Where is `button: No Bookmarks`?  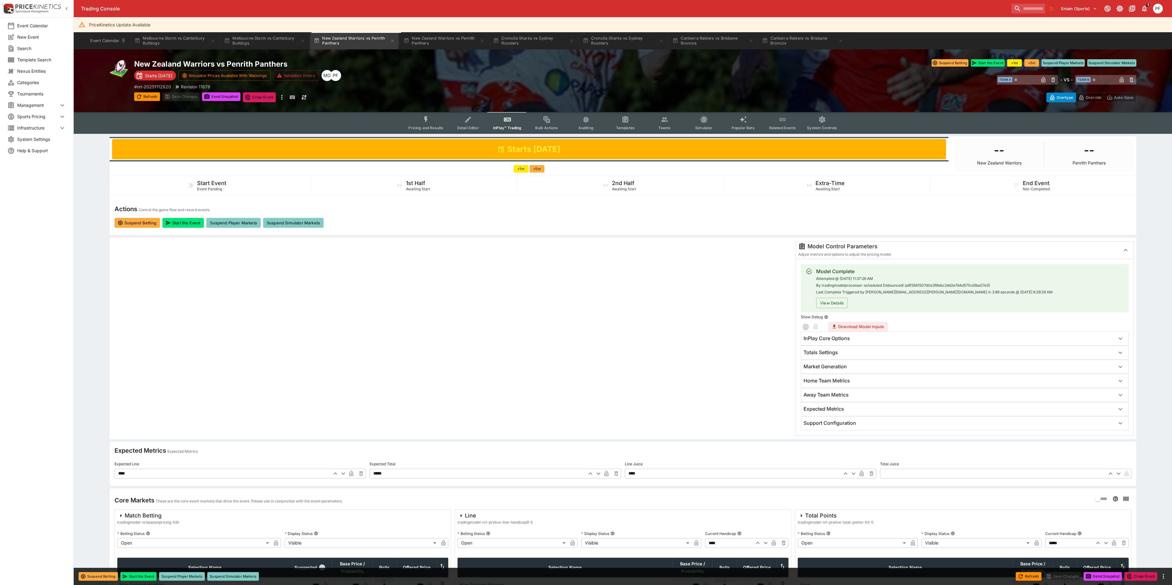
button: No Bookmarks is located at coordinates (1052, 9).